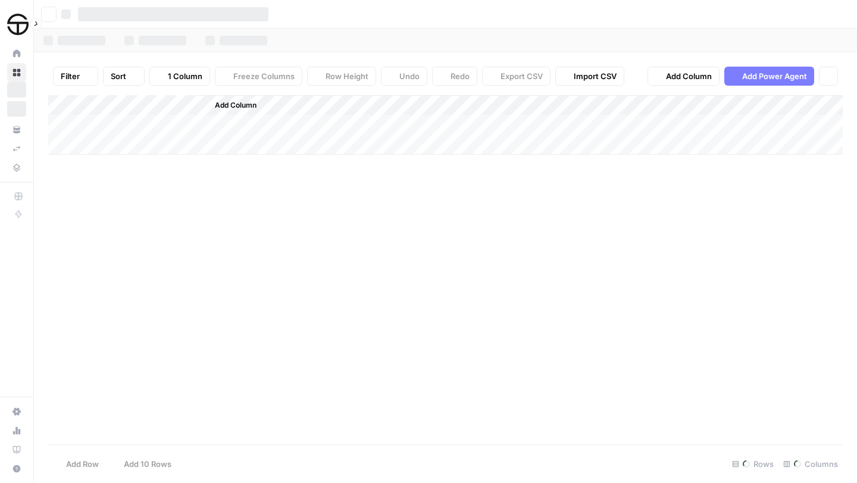 The image size is (857, 483). Describe the element at coordinates (522, 76) in the screenshot. I see `span: Export CSV` at that location.